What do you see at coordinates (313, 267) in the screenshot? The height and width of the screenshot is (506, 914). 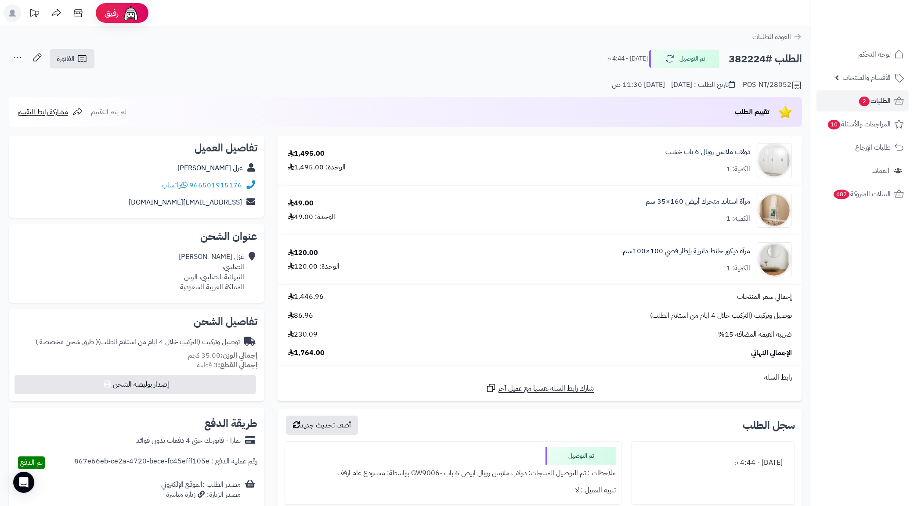 I see `div: الوحدة: 120.00` at bounding box center [313, 267].